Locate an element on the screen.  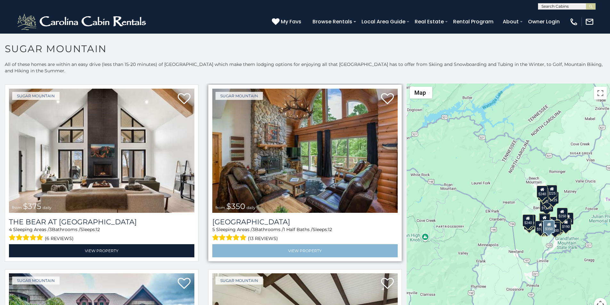
span: (13 reviews) is located at coordinates (263, 239).